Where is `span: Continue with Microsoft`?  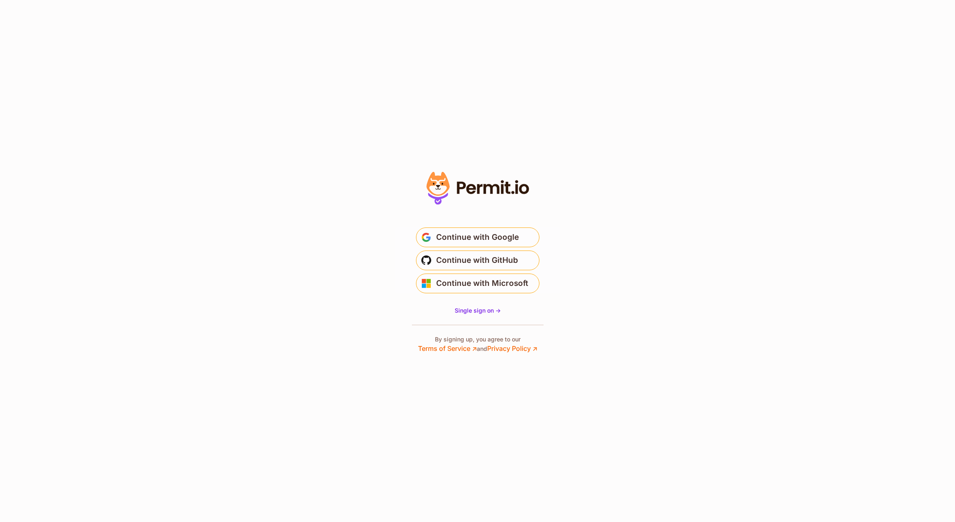
span: Continue with Microsoft is located at coordinates (482, 283).